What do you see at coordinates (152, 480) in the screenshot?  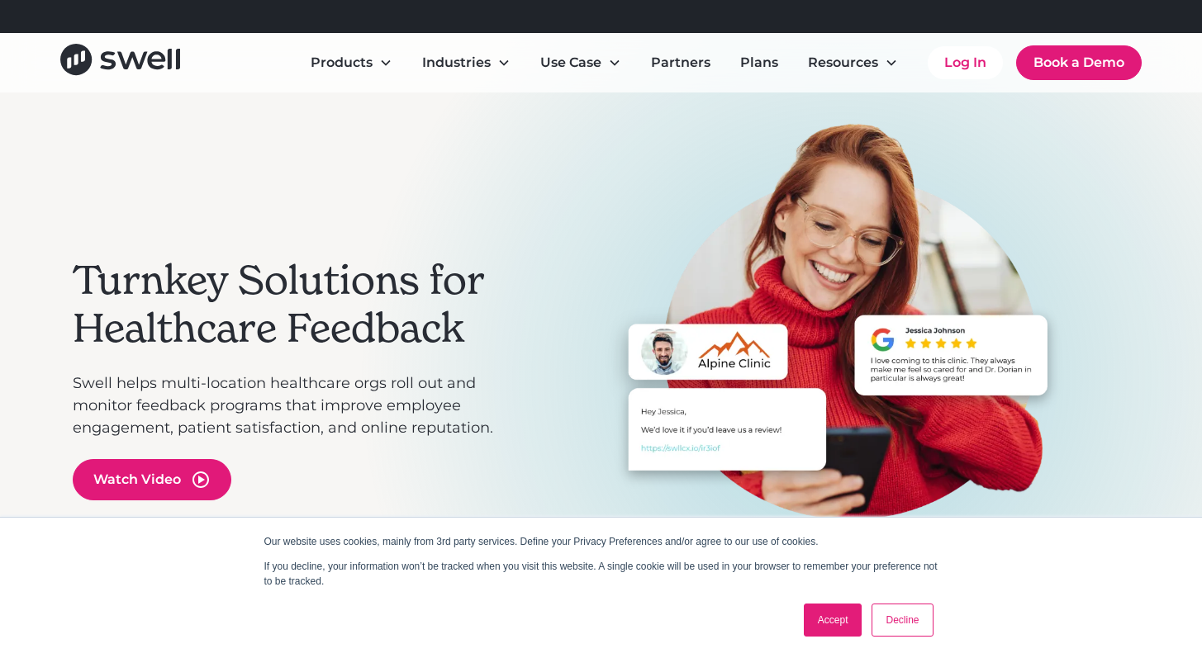 I see `a: open lightbox` at bounding box center [152, 480].